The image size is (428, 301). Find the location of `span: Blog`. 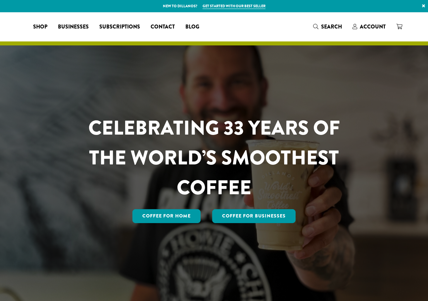

span: Blog is located at coordinates (192, 27).